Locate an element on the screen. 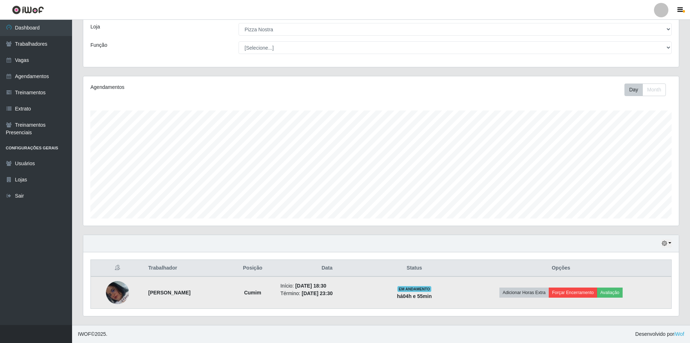 This screenshot has height=343, width=690. th: Data is located at coordinates (327, 268).